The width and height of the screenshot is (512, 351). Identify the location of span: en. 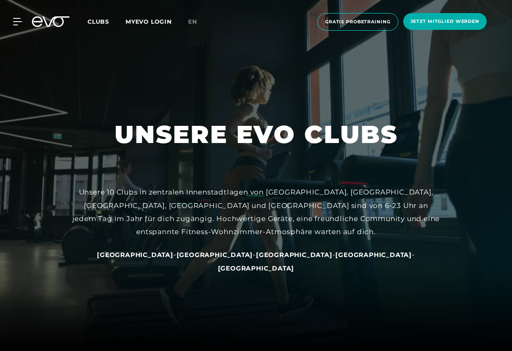
(193, 22).